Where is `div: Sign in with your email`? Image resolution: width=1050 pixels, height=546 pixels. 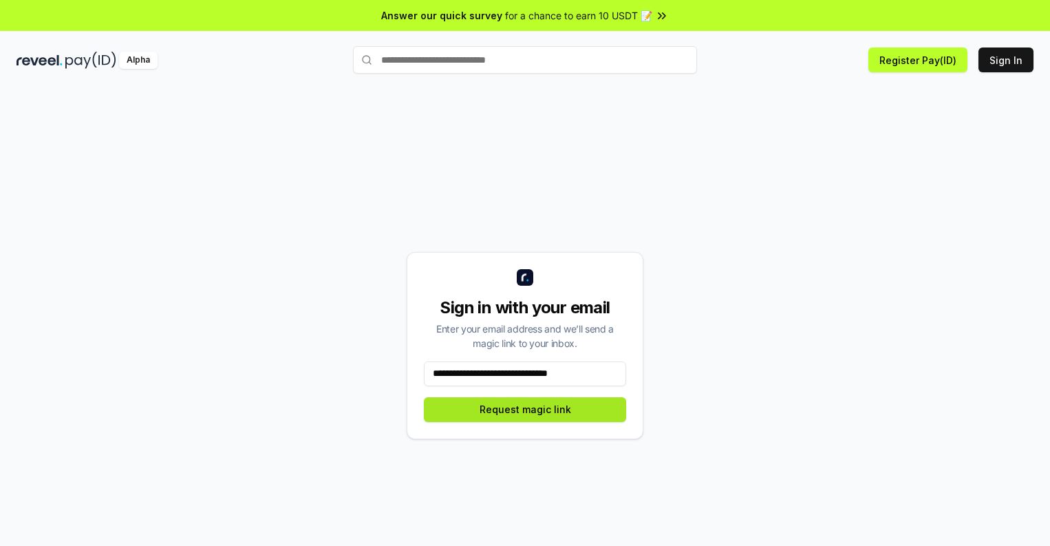 div: Sign in with your email is located at coordinates (525, 308).